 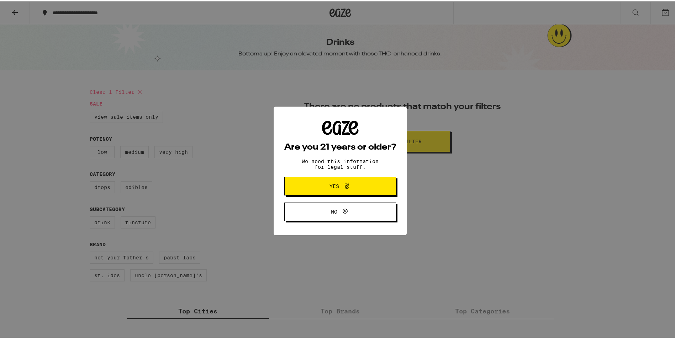 I want to click on h2: Are you 21 years or older?, so click(x=340, y=146).